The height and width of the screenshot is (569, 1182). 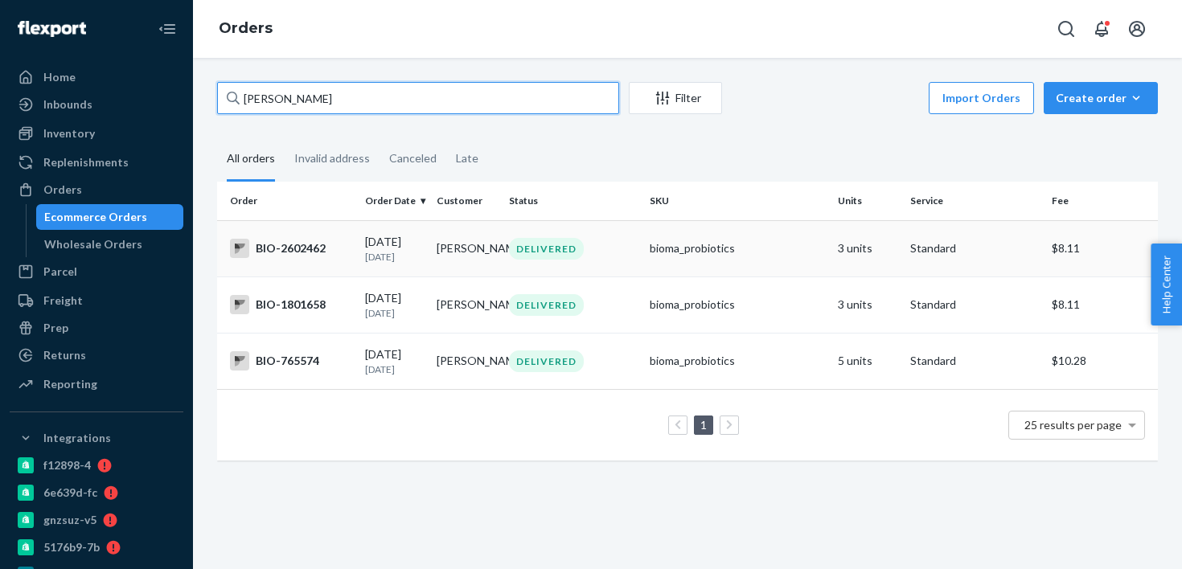 What do you see at coordinates (68, 105) in the screenshot?
I see `div: Inbounds` at bounding box center [68, 105].